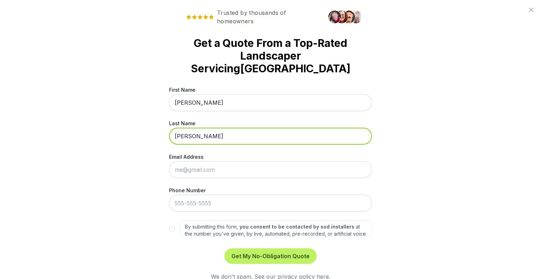  I want to click on span: Trusted by thousands of homeowners, so click(252, 17).